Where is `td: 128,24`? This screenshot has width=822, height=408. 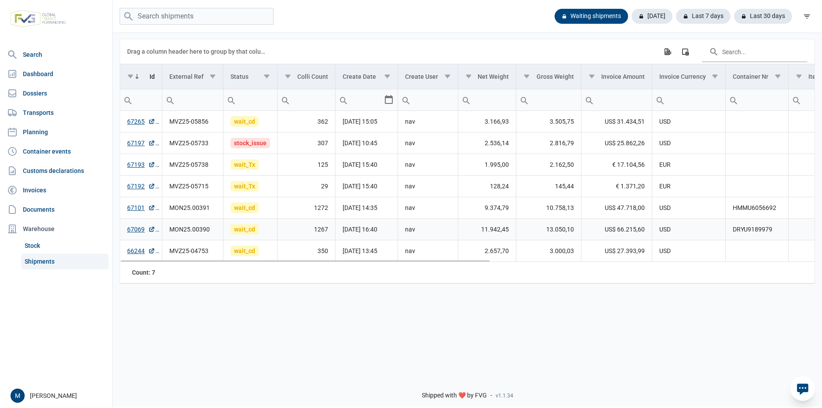 td: 128,24 is located at coordinates (487, 186).